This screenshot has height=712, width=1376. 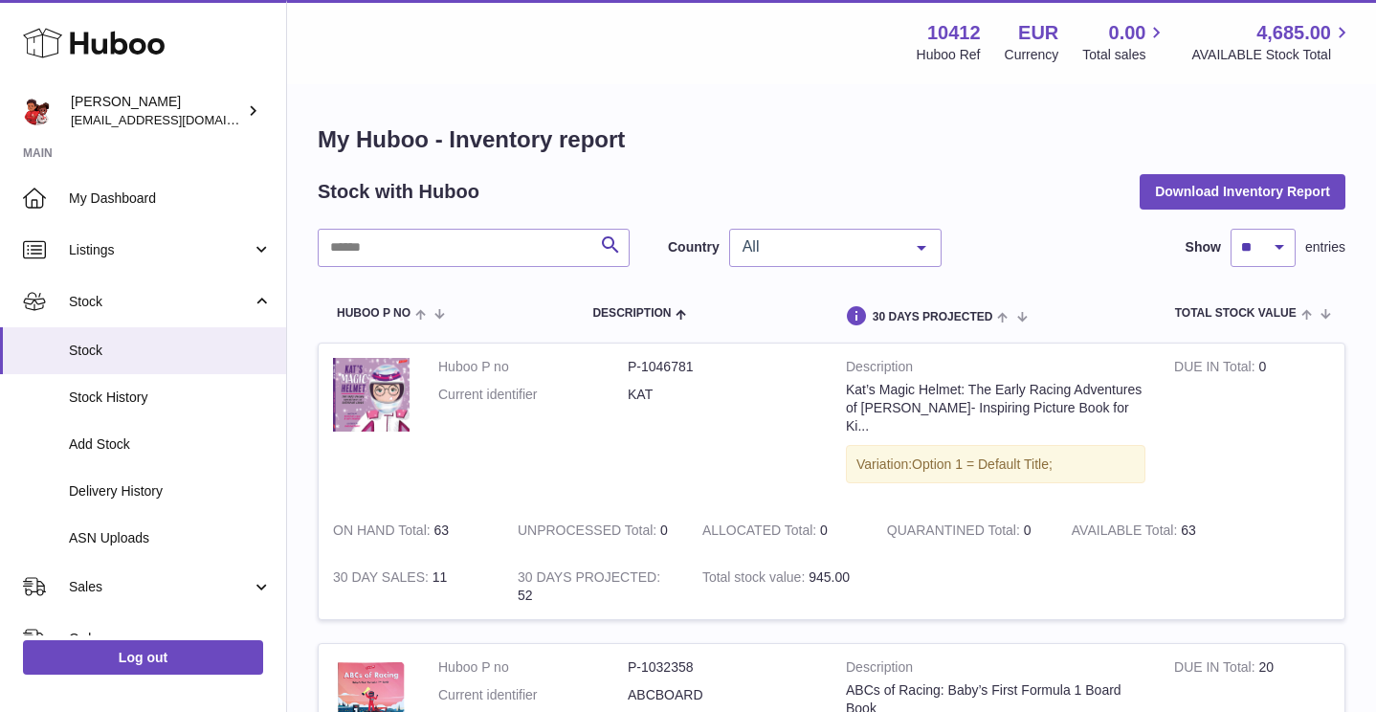 I want to click on h2: Stock with Huboo, so click(x=398, y=191).